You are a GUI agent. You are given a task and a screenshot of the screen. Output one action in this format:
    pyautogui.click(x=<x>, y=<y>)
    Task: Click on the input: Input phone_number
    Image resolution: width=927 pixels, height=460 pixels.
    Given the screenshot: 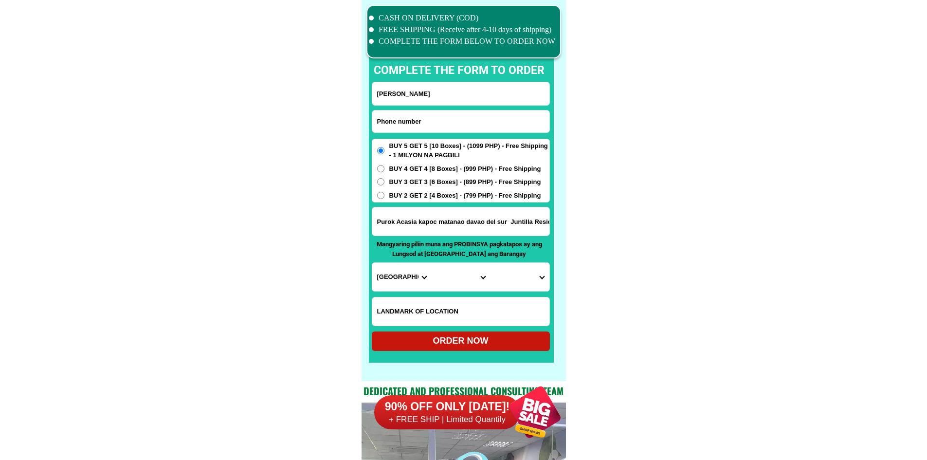 What is the action you would take?
    pyautogui.click(x=461, y=121)
    